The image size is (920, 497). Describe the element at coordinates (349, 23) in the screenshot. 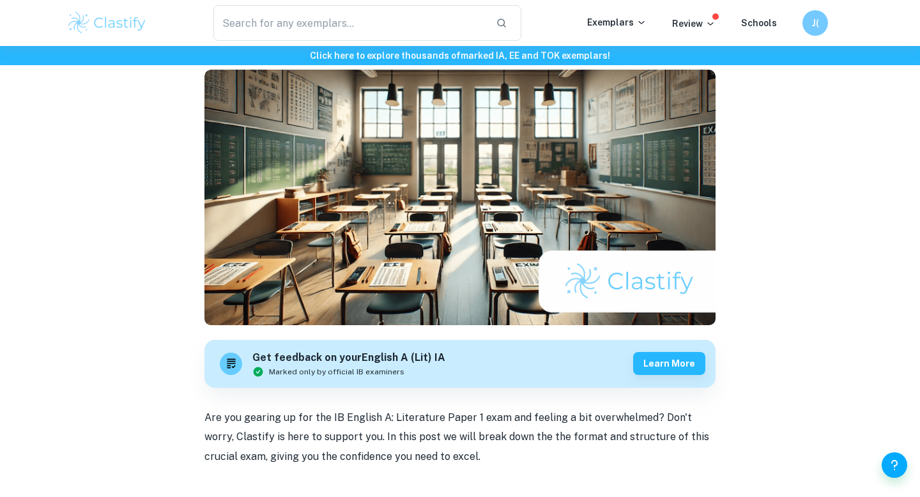

I see `input: Search for any exemplars...` at that location.